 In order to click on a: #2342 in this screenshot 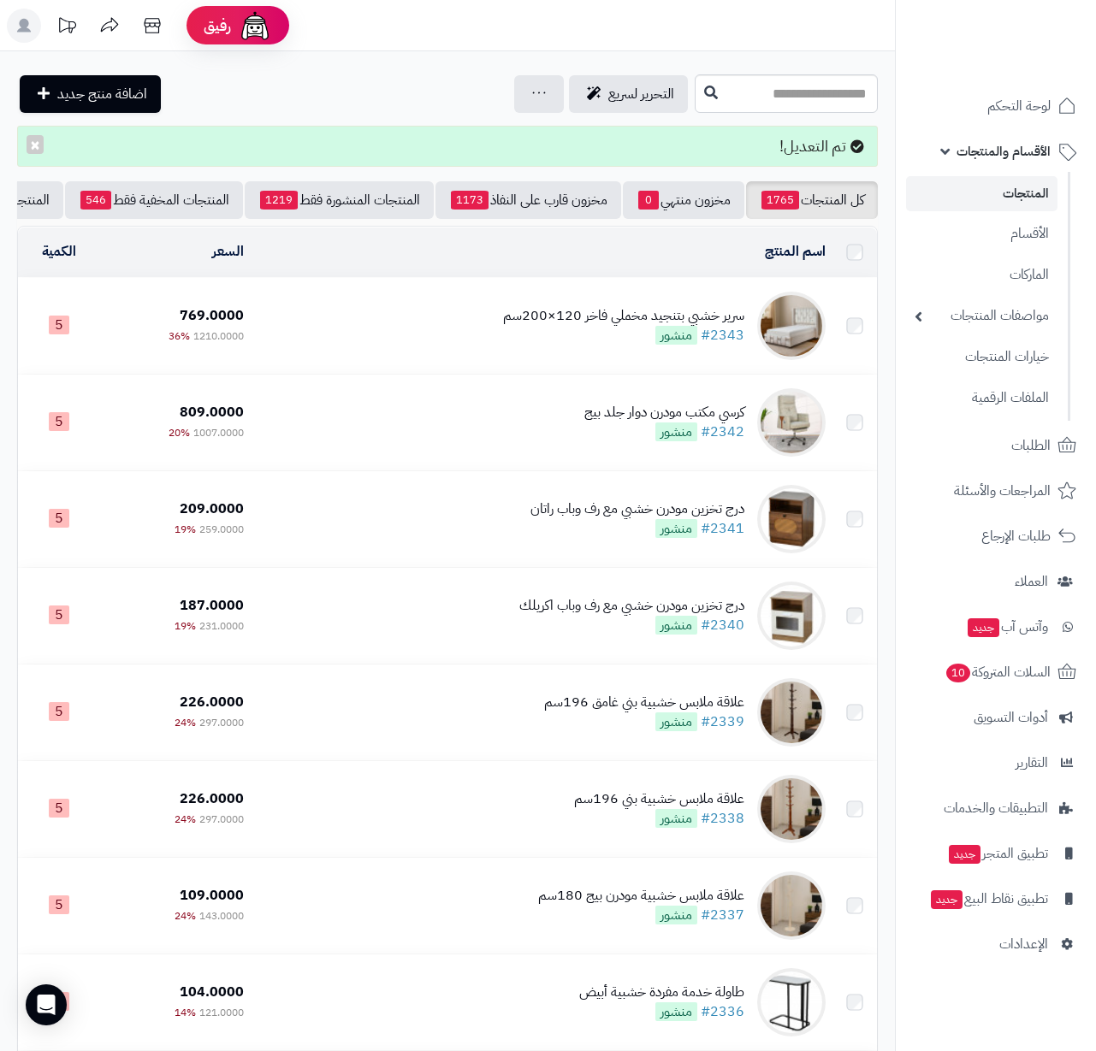, I will do `click(722, 432)`.